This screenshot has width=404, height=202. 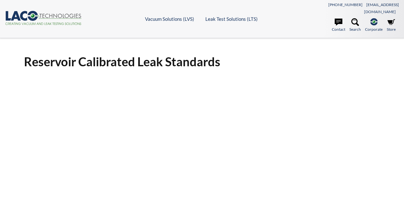 I want to click on span: Corporate, so click(x=374, y=29).